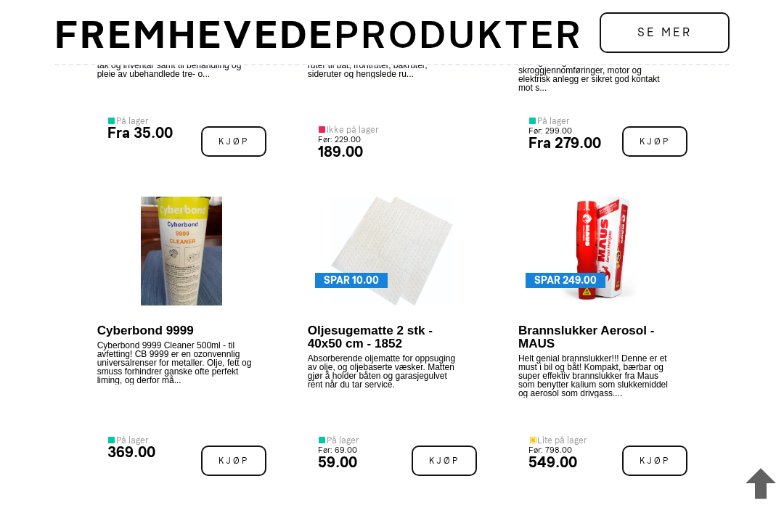 The height and width of the screenshot is (513, 784). What do you see at coordinates (338, 462) in the screenshot?
I see `div: 59.00` at bounding box center [338, 462].